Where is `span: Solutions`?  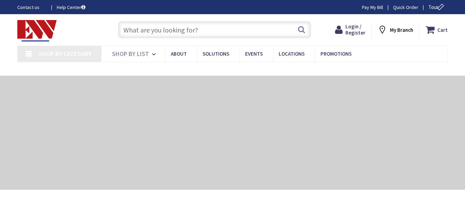
span: Solutions is located at coordinates (216, 54).